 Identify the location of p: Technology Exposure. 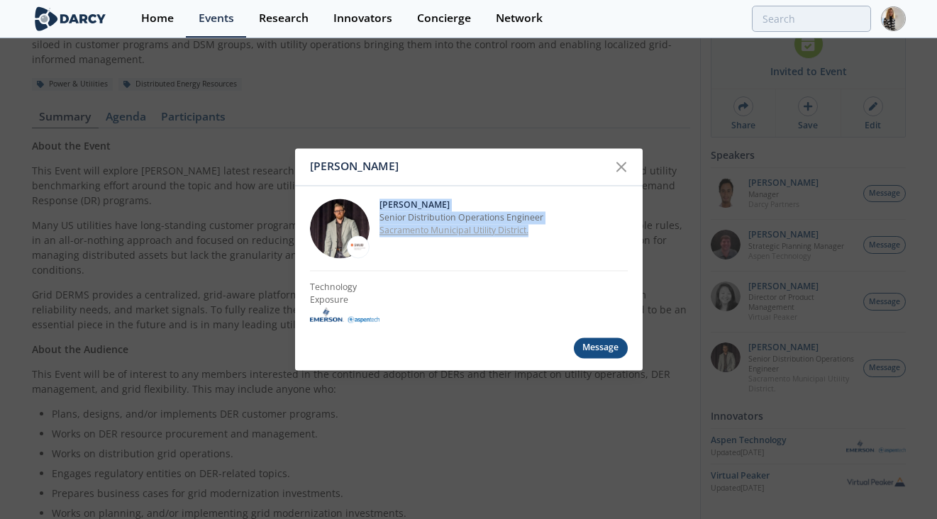
(345, 293).